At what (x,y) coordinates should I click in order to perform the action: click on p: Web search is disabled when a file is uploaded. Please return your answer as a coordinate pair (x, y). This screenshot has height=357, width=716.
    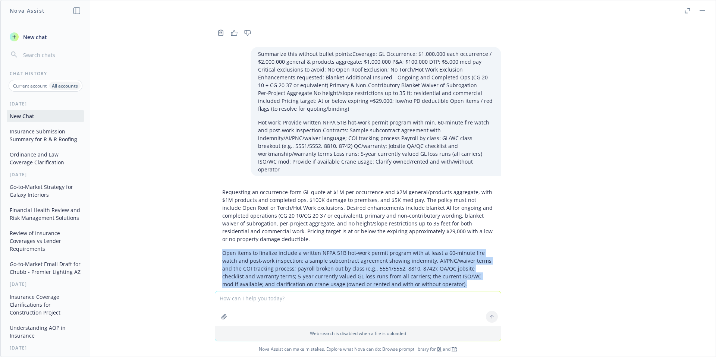
    Looking at the image, I should click on (358, 333).